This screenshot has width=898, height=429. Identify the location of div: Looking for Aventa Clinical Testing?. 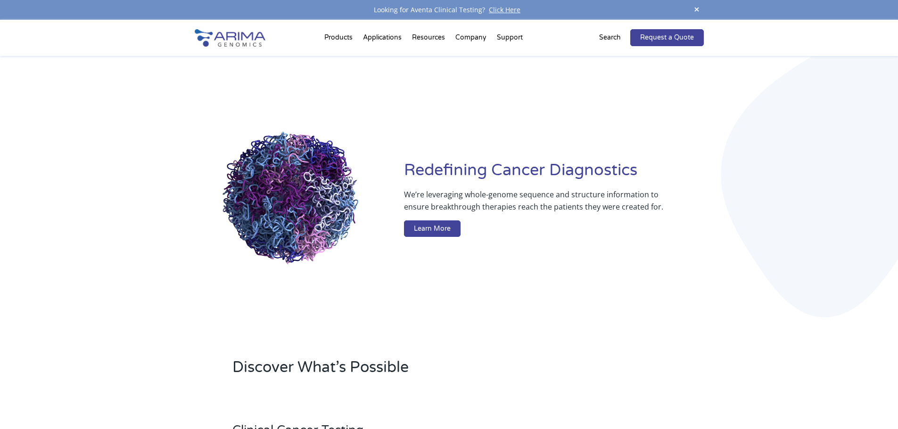
(449, 10).